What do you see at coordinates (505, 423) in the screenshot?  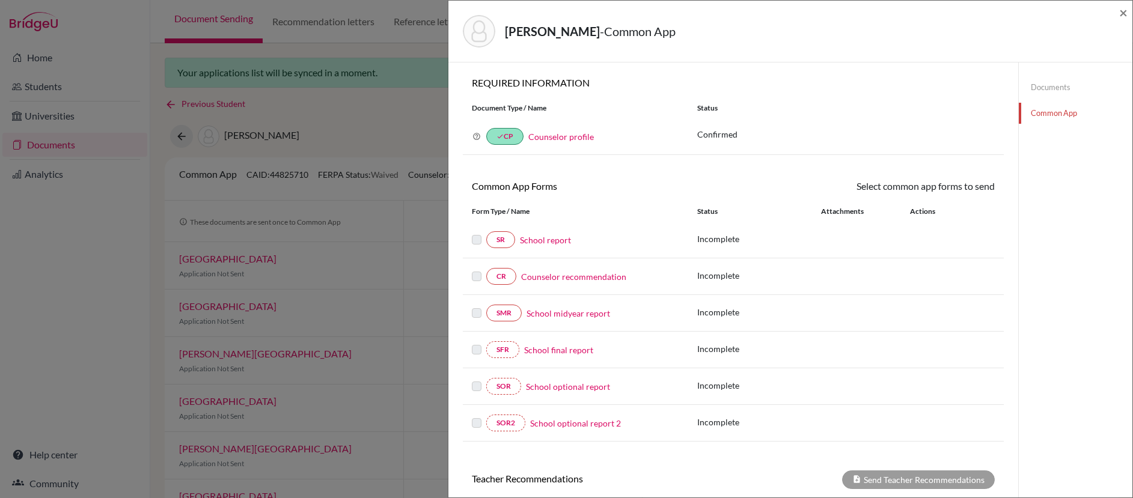 I see `a: SOR2` at bounding box center [505, 423].